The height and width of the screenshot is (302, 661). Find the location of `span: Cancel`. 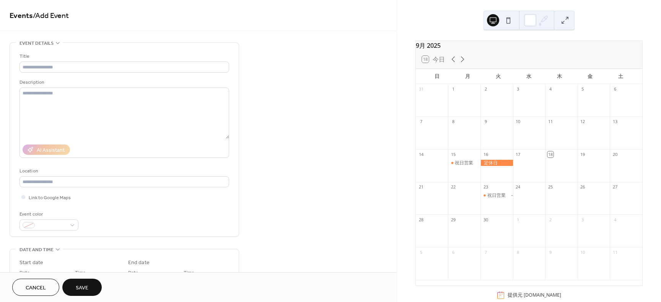

span: Cancel is located at coordinates (36, 288).